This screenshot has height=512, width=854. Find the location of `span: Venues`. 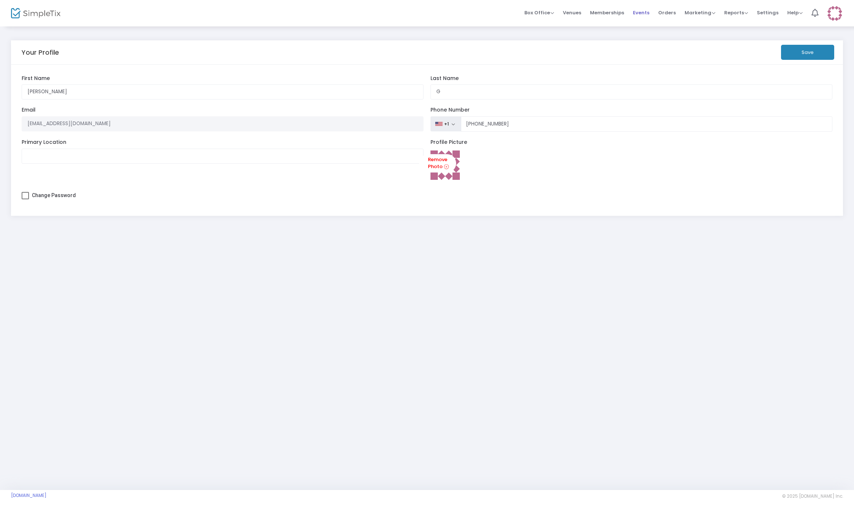

span: Venues is located at coordinates (572, 12).